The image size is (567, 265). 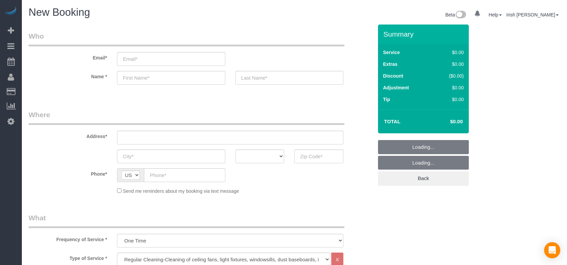 What do you see at coordinates (68, 135) in the screenshot?
I see `label: Address*` at bounding box center [68, 135].